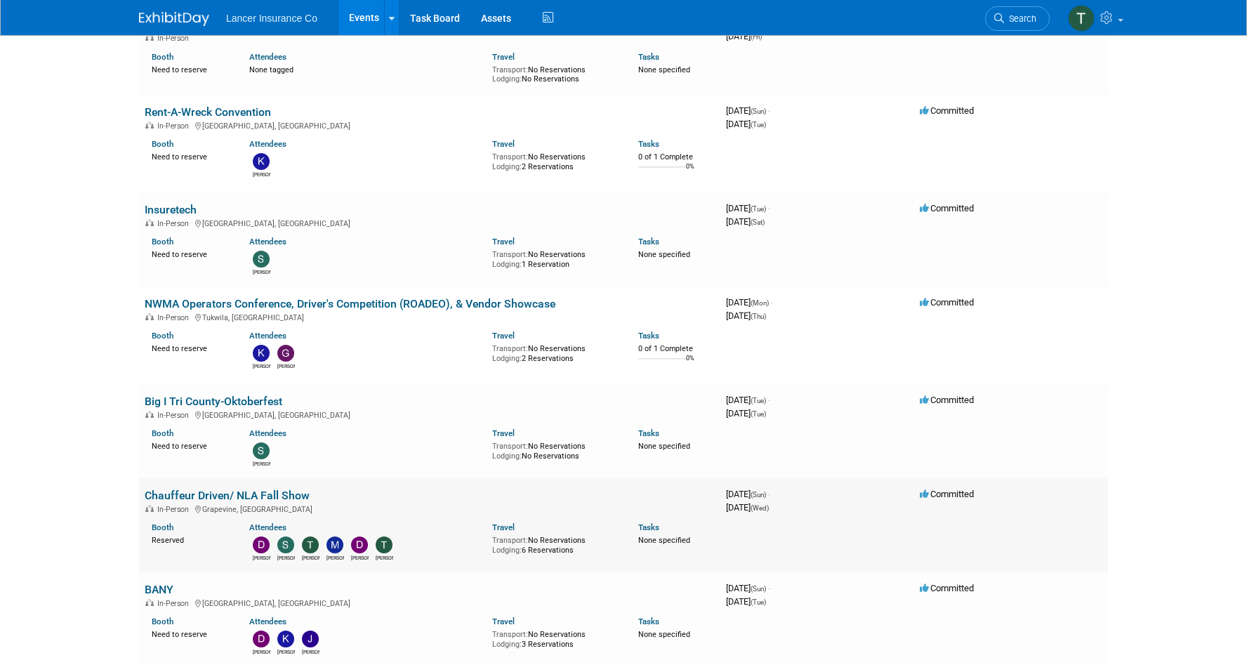  Describe the element at coordinates (208, 112) in the screenshot. I see `a: Rent-A-Wreck Convention` at that location.